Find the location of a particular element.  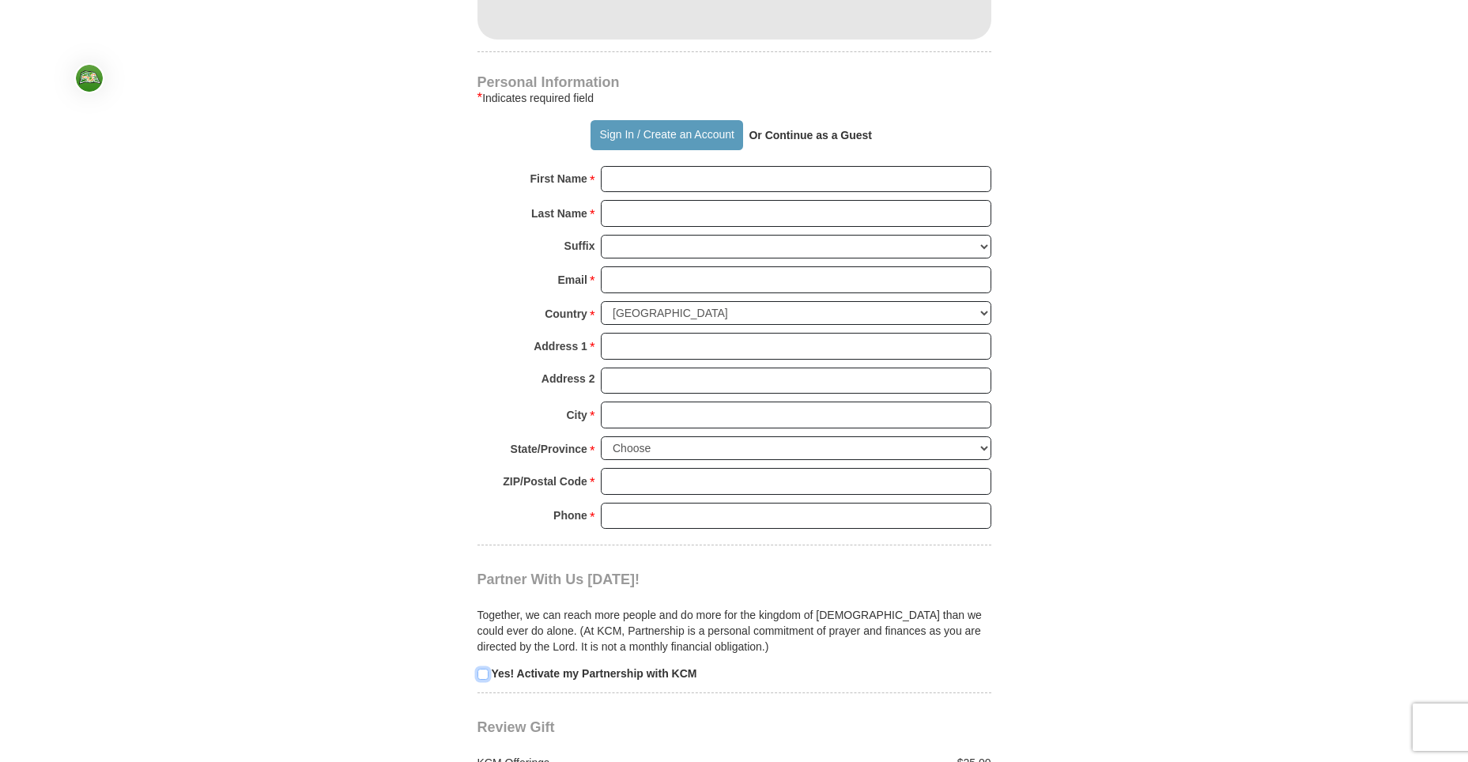

strong: First Name is located at coordinates (559, 179).